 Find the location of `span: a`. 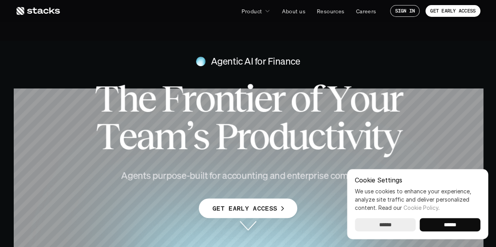

span: a is located at coordinates (145, 136).